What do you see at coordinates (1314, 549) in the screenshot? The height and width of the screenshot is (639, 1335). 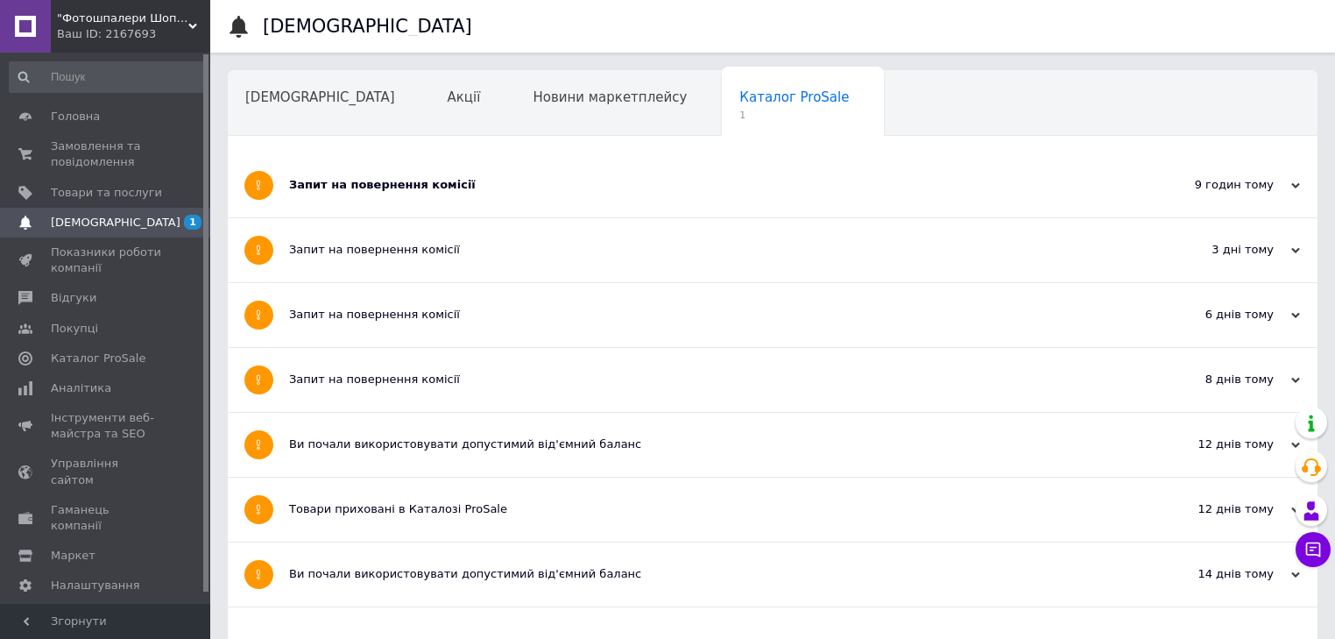 I see `button: Чат з покупцем` at bounding box center [1314, 549].